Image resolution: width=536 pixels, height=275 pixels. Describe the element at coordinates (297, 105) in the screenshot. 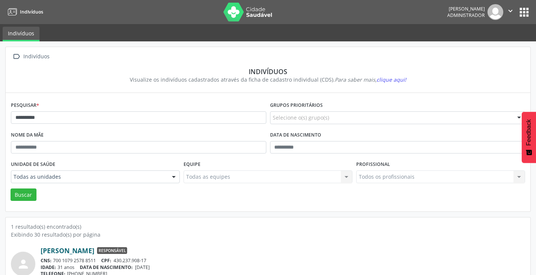

I see `label: Grupos prioritários` at that location.